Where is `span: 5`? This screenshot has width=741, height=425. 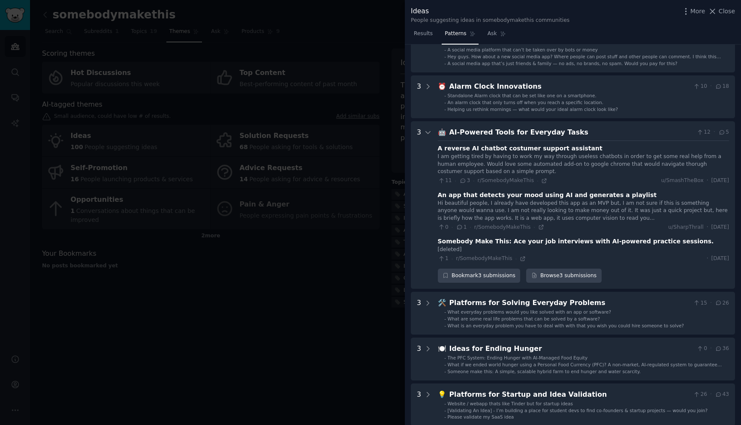
span: 5 is located at coordinates (724, 133).